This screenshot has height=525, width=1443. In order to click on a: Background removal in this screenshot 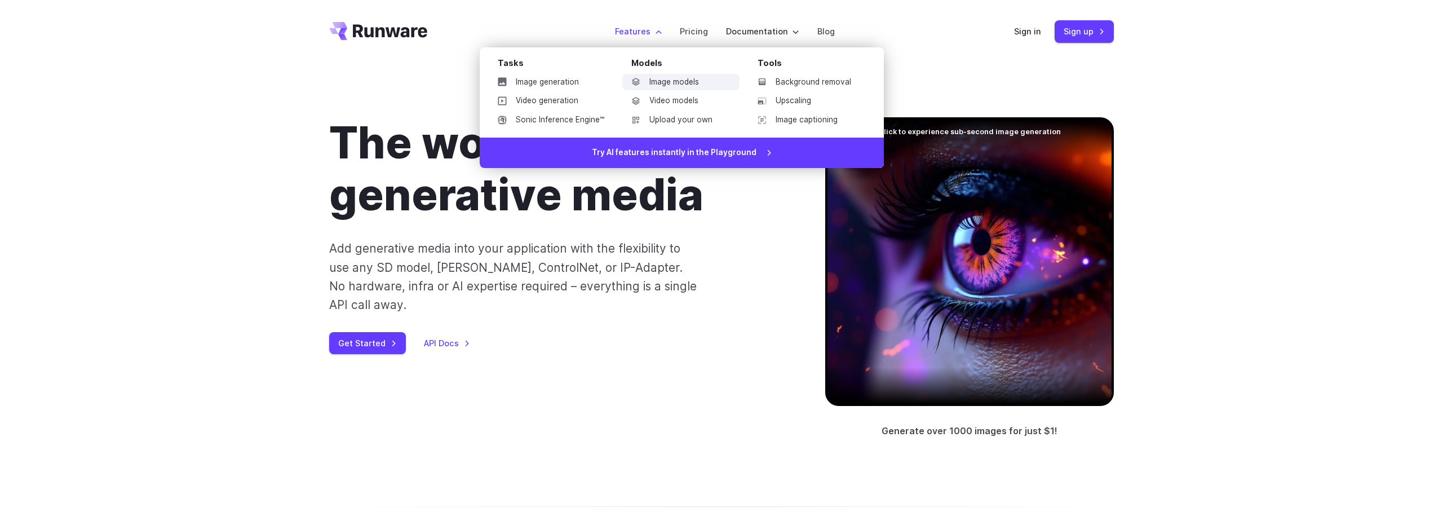, I will do `click(807, 82)`.